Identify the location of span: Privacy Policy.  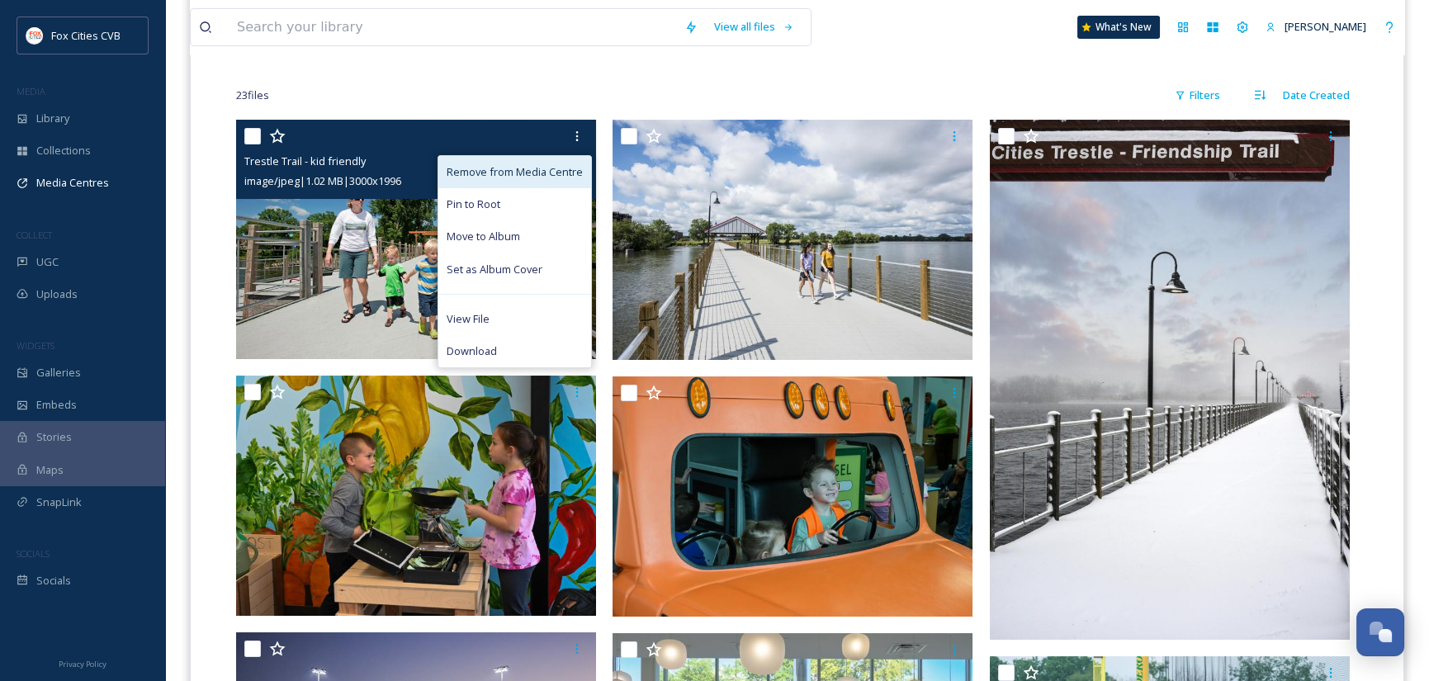
(83, 663).